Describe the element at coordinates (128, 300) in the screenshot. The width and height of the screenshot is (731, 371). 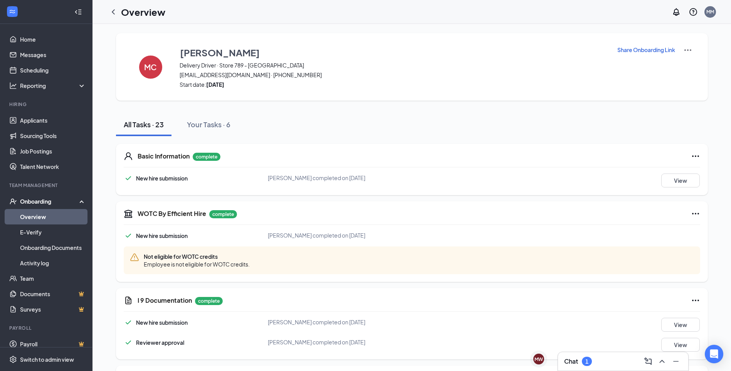
I see `svg: CustomFormIcon` at that location.